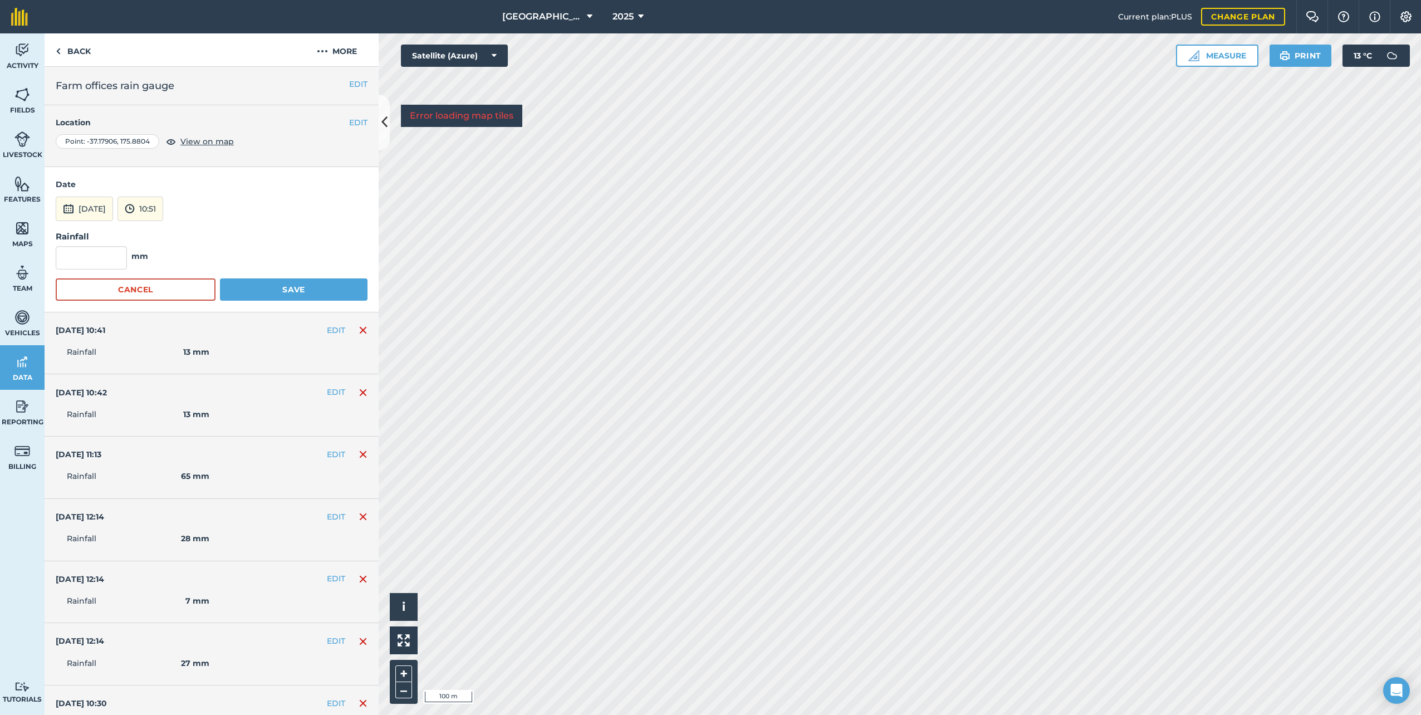 The image size is (1421, 715). Describe the element at coordinates (1344, 17) in the screenshot. I see `img: A question mark icon` at that location.